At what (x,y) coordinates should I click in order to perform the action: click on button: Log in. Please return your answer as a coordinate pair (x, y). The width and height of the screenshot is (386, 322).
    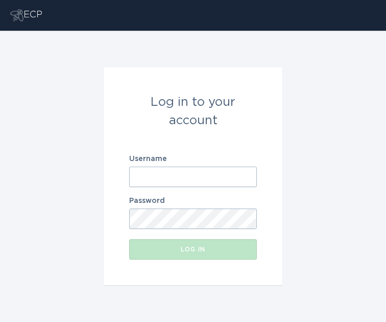
    Looking at the image, I should click on (193, 249).